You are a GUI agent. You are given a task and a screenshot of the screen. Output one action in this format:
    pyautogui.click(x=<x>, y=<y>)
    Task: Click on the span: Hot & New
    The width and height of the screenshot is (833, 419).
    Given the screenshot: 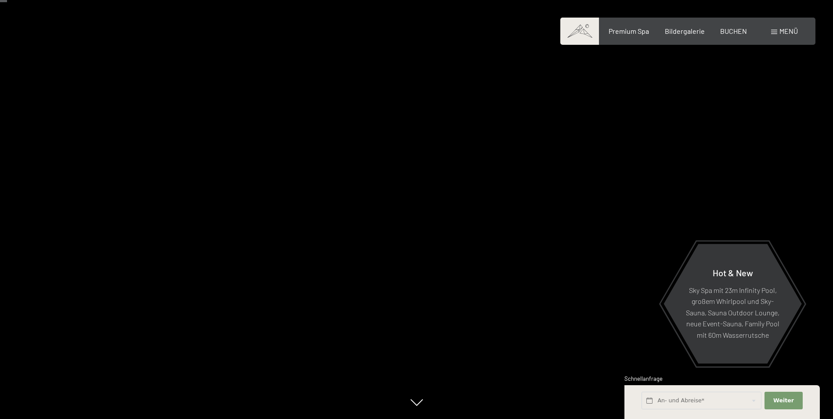 What is the action you would take?
    pyautogui.click(x=733, y=272)
    